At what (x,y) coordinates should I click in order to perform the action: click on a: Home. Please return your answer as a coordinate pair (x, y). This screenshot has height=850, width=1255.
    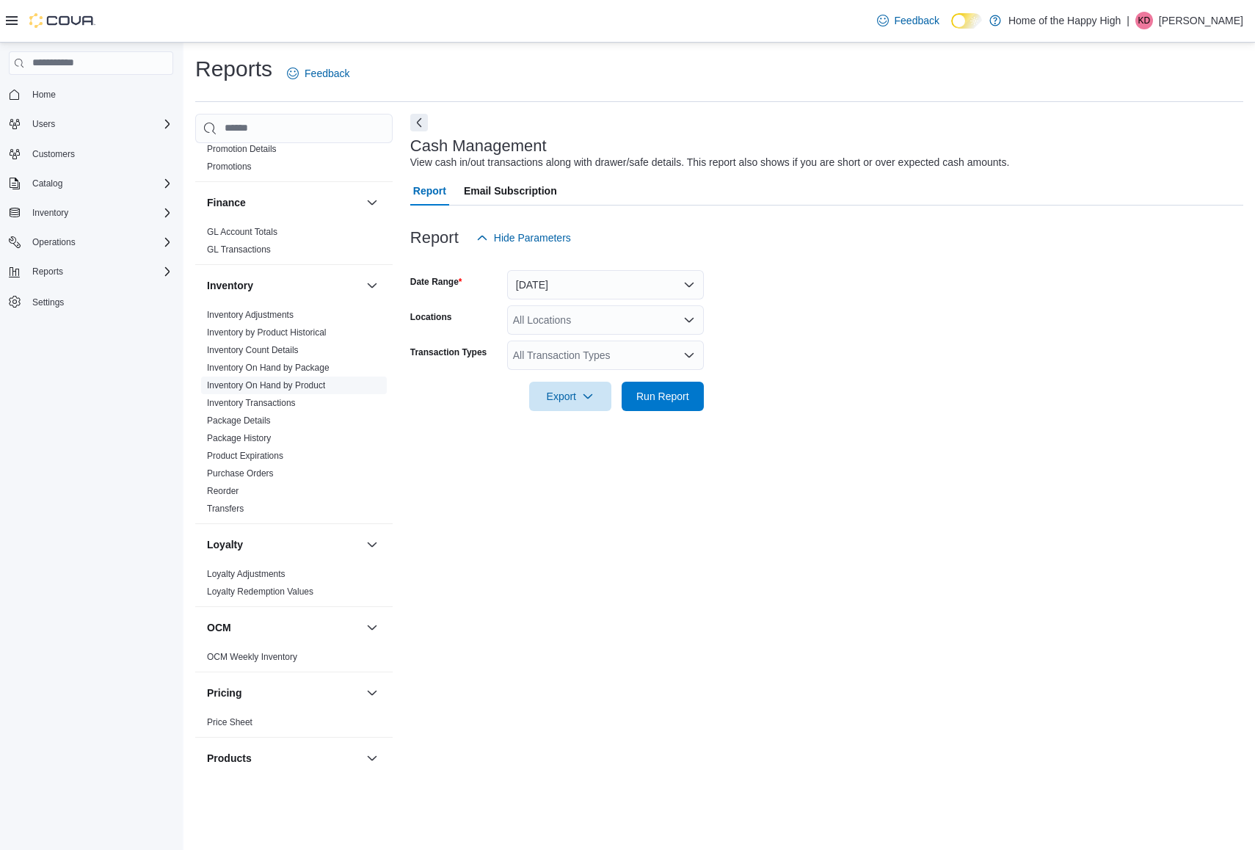
    Looking at the image, I should click on (44, 95).